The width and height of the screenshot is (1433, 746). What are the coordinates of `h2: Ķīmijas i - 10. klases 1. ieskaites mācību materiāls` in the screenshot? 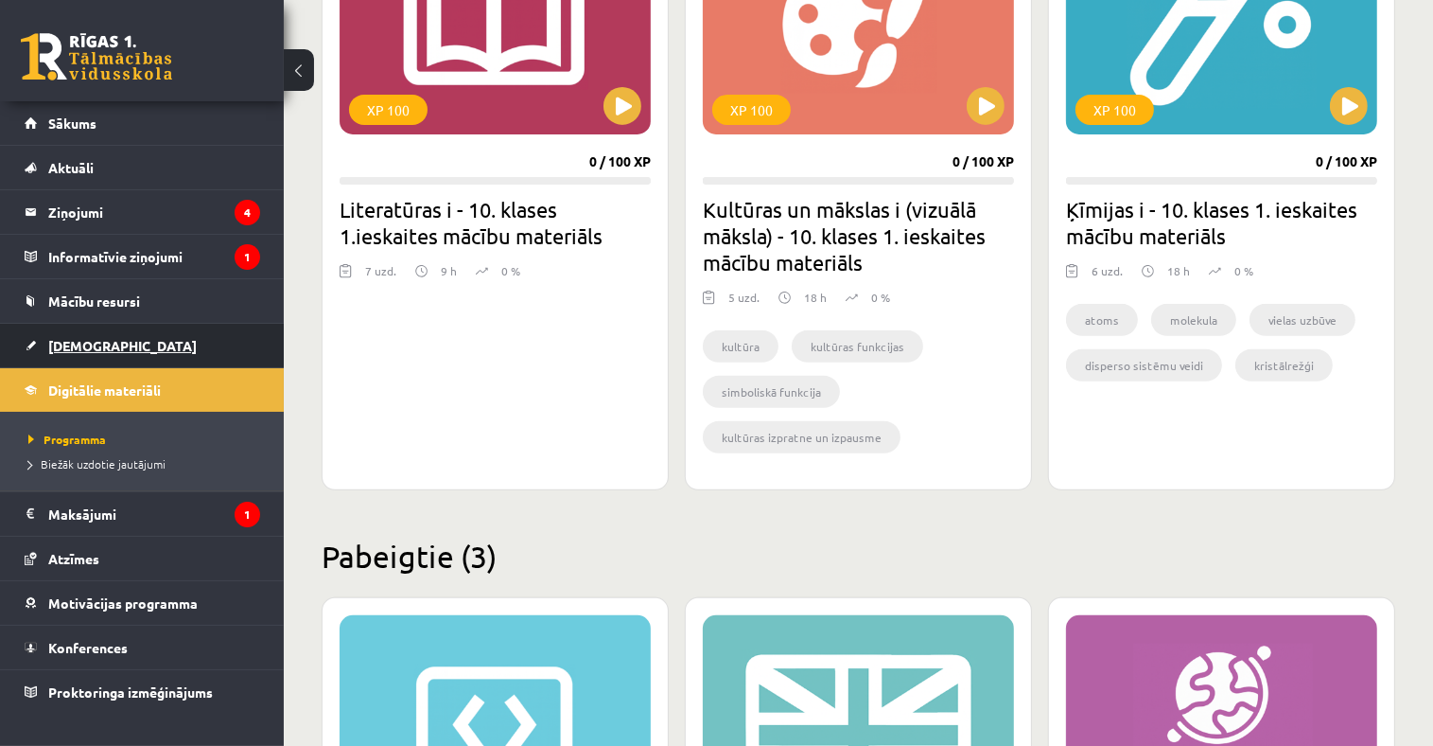 It's located at (1221, 222).